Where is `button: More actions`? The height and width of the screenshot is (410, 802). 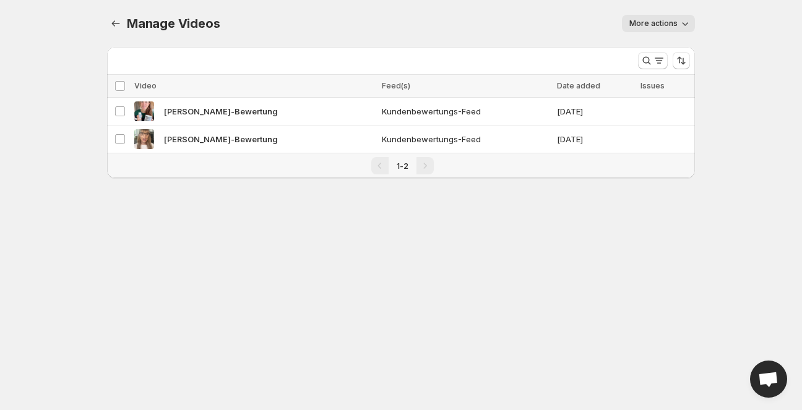 button: More actions is located at coordinates (659, 24).